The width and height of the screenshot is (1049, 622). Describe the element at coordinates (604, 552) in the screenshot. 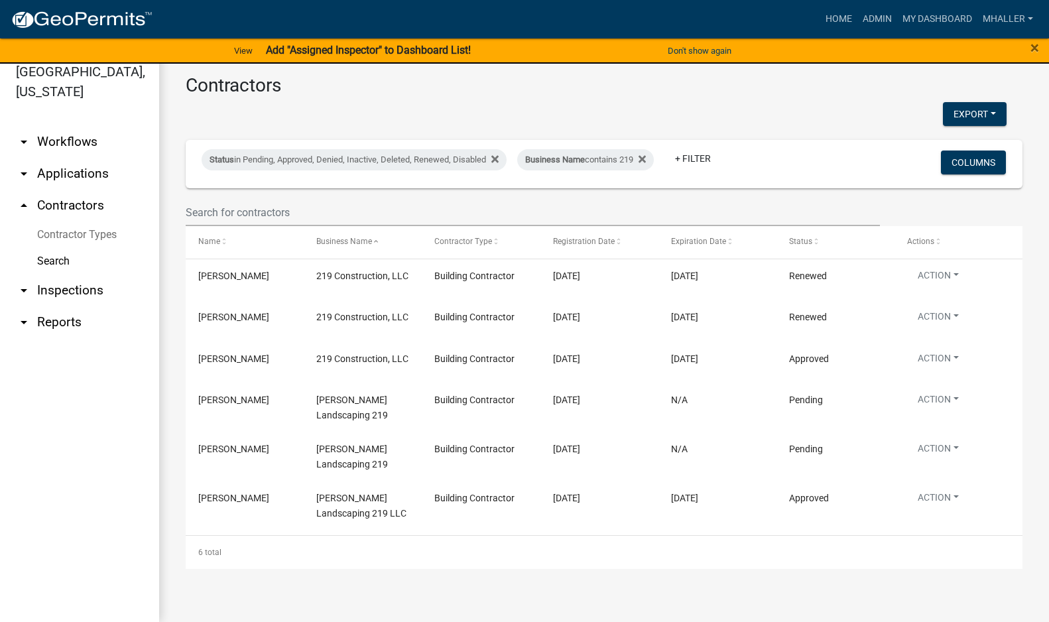

I see `div: 6 total` at that location.